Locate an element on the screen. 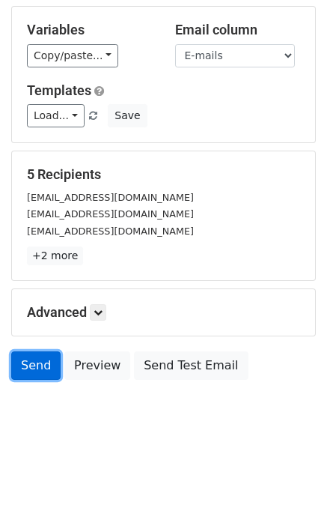 This screenshot has height=505, width=327. h5: Variables is located at coordinates (90, 30).